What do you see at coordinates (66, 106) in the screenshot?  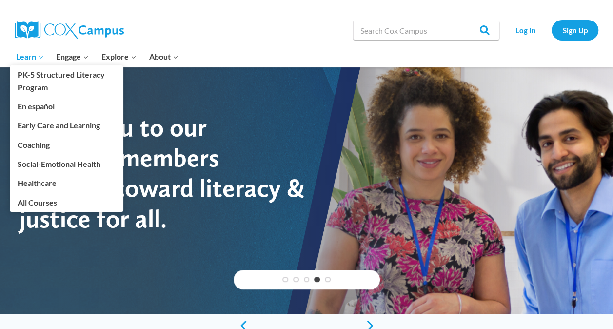 I see `a: En español` at bounding box center [66, 106].